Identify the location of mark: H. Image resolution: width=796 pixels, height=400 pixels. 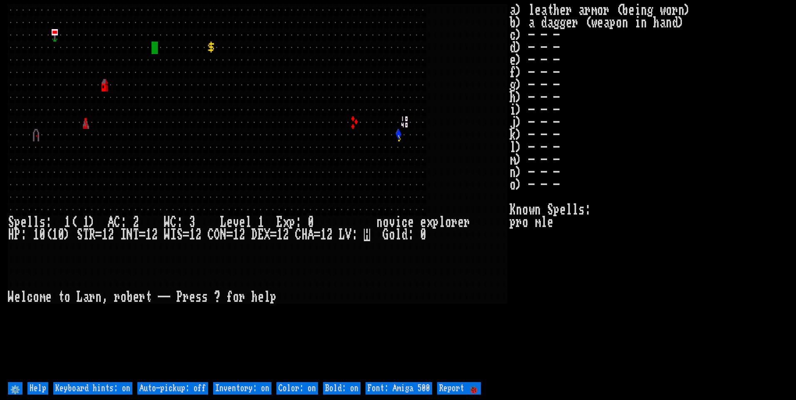
(367, 235).